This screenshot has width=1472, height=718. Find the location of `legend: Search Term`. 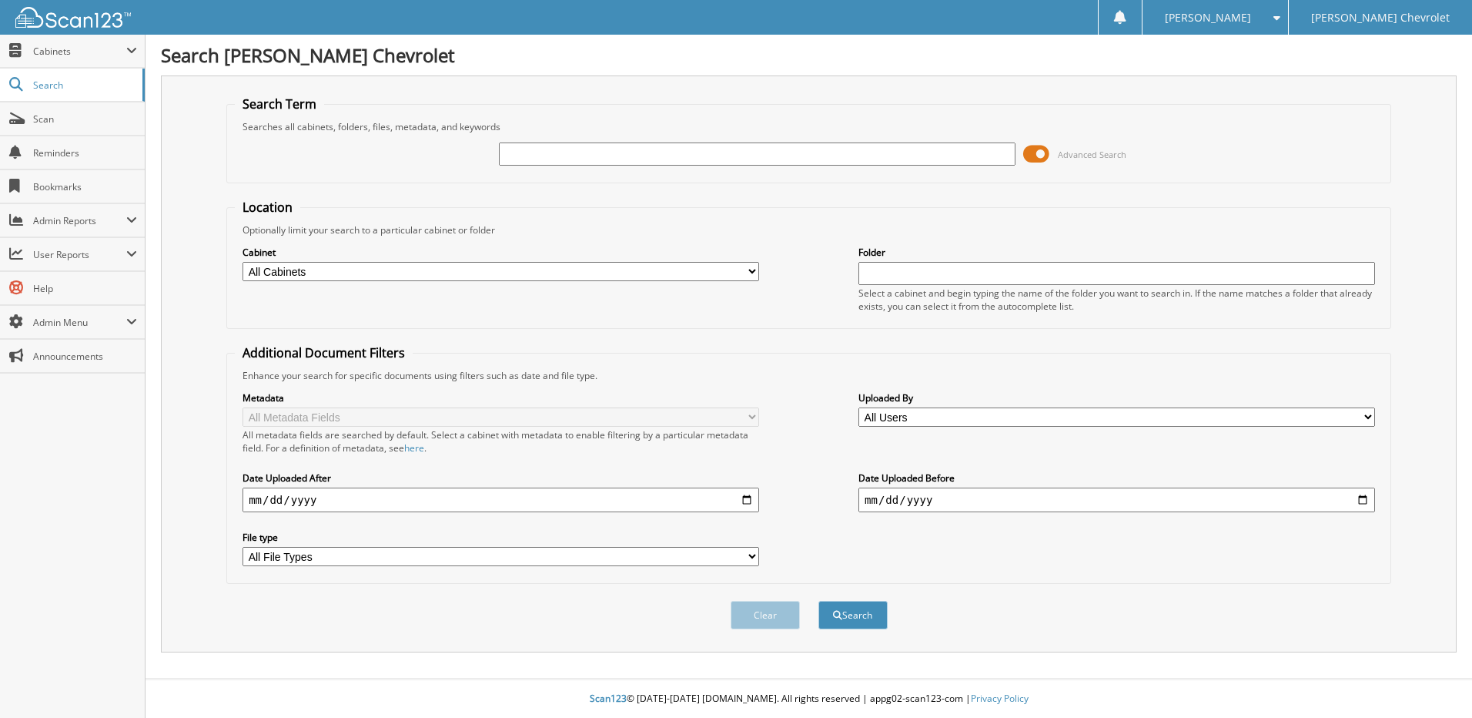

legend: Search Term is located at coordinates (280, 104).